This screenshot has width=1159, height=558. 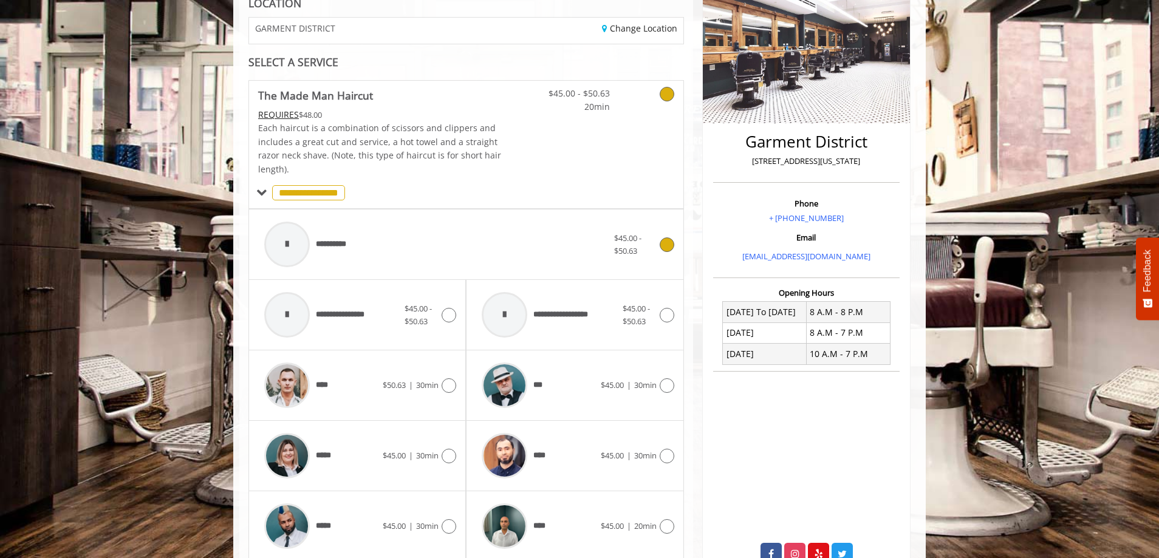 I want to click on h2: Garment District, so click(x=806, y=142).